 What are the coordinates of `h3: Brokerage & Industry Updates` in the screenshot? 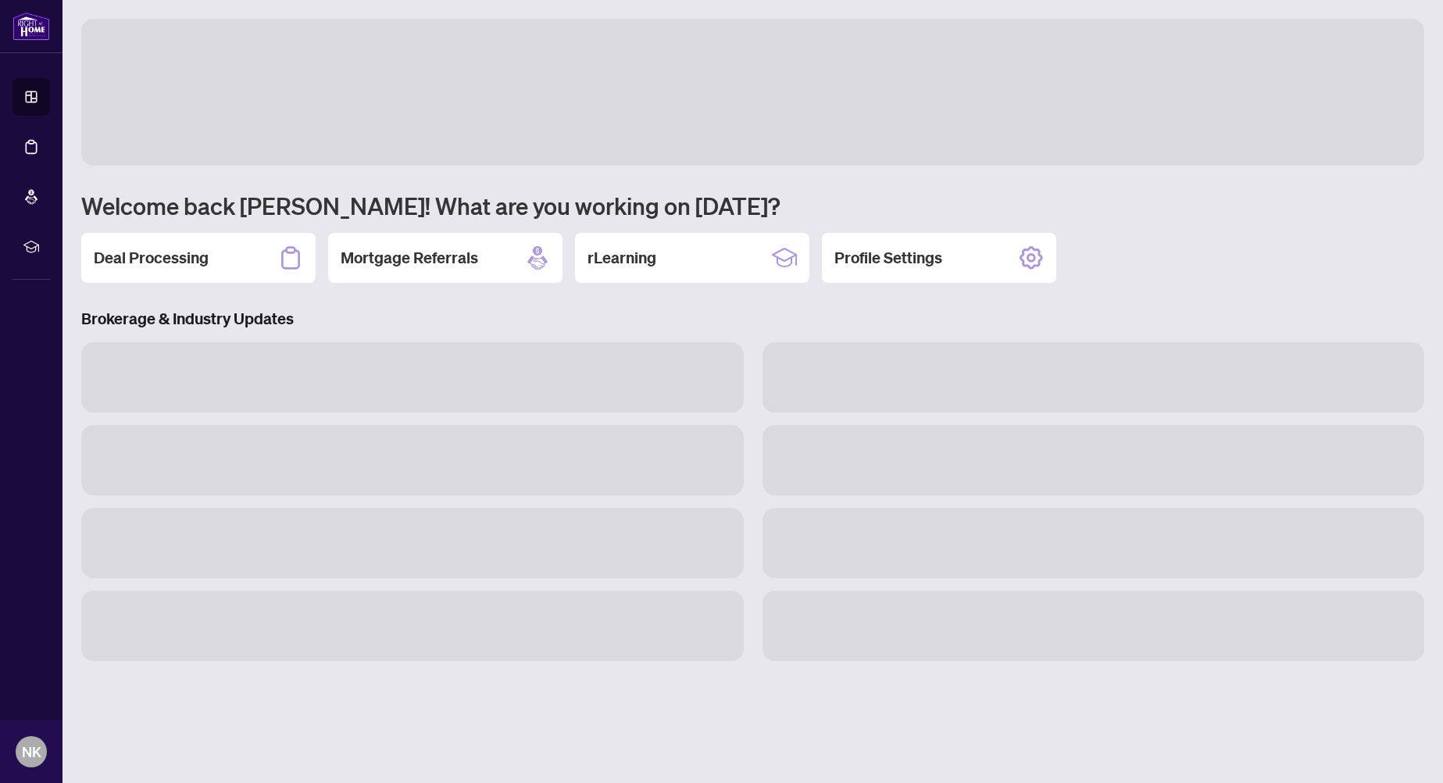 It's located at (752, 319).